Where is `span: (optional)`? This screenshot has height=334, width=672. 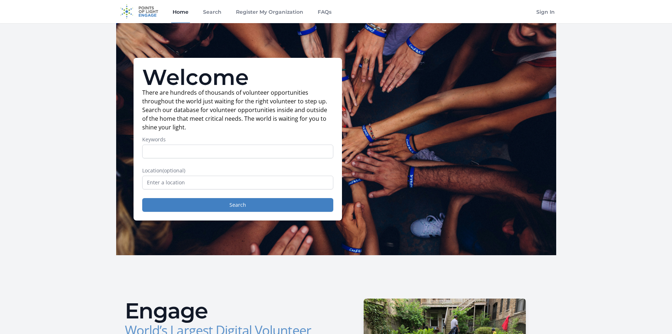
span: (optional) is located at coordinates (174, 170).